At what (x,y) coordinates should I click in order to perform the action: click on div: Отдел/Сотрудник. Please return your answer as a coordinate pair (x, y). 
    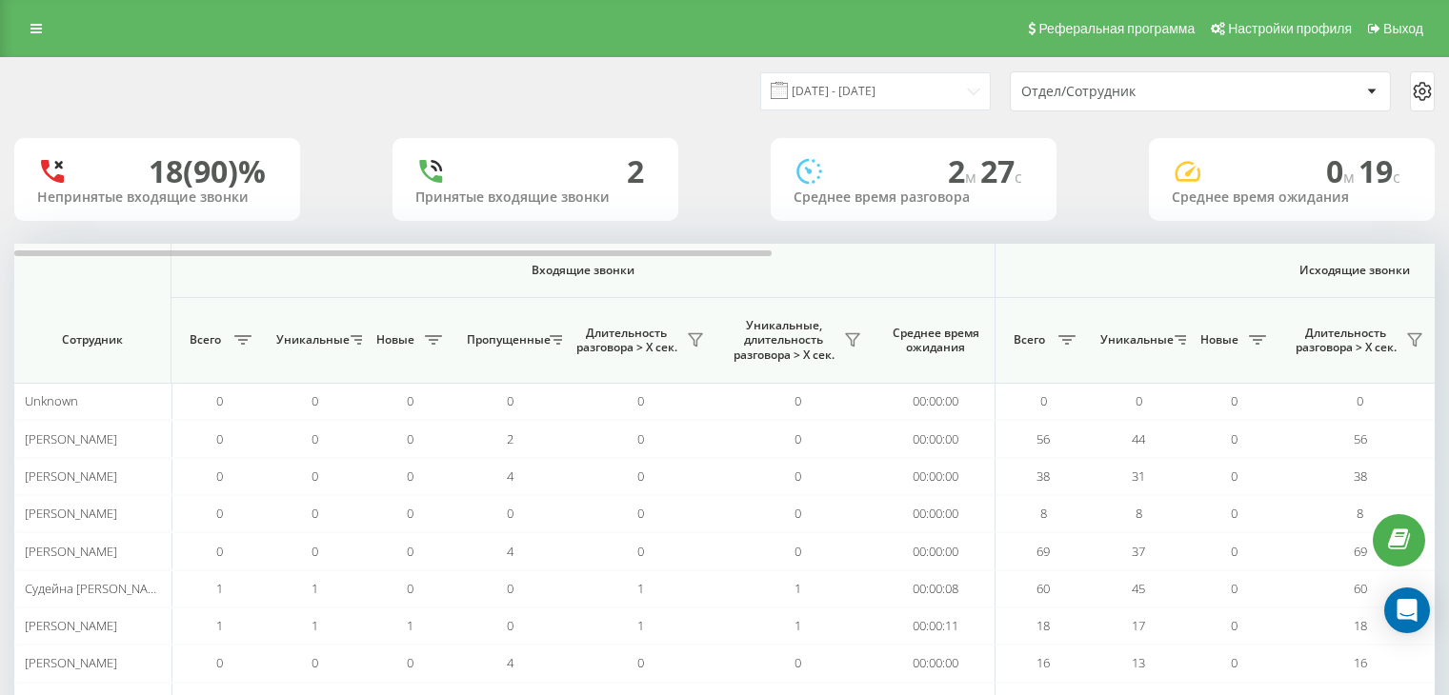
    Looking at the image, I should click on (1134, 91).